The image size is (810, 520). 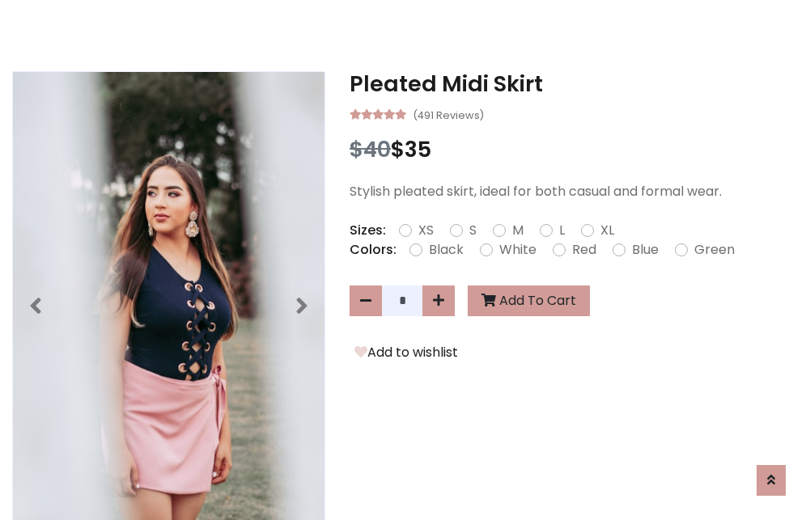 I want to click on label: L, so click(x=562, y=231).